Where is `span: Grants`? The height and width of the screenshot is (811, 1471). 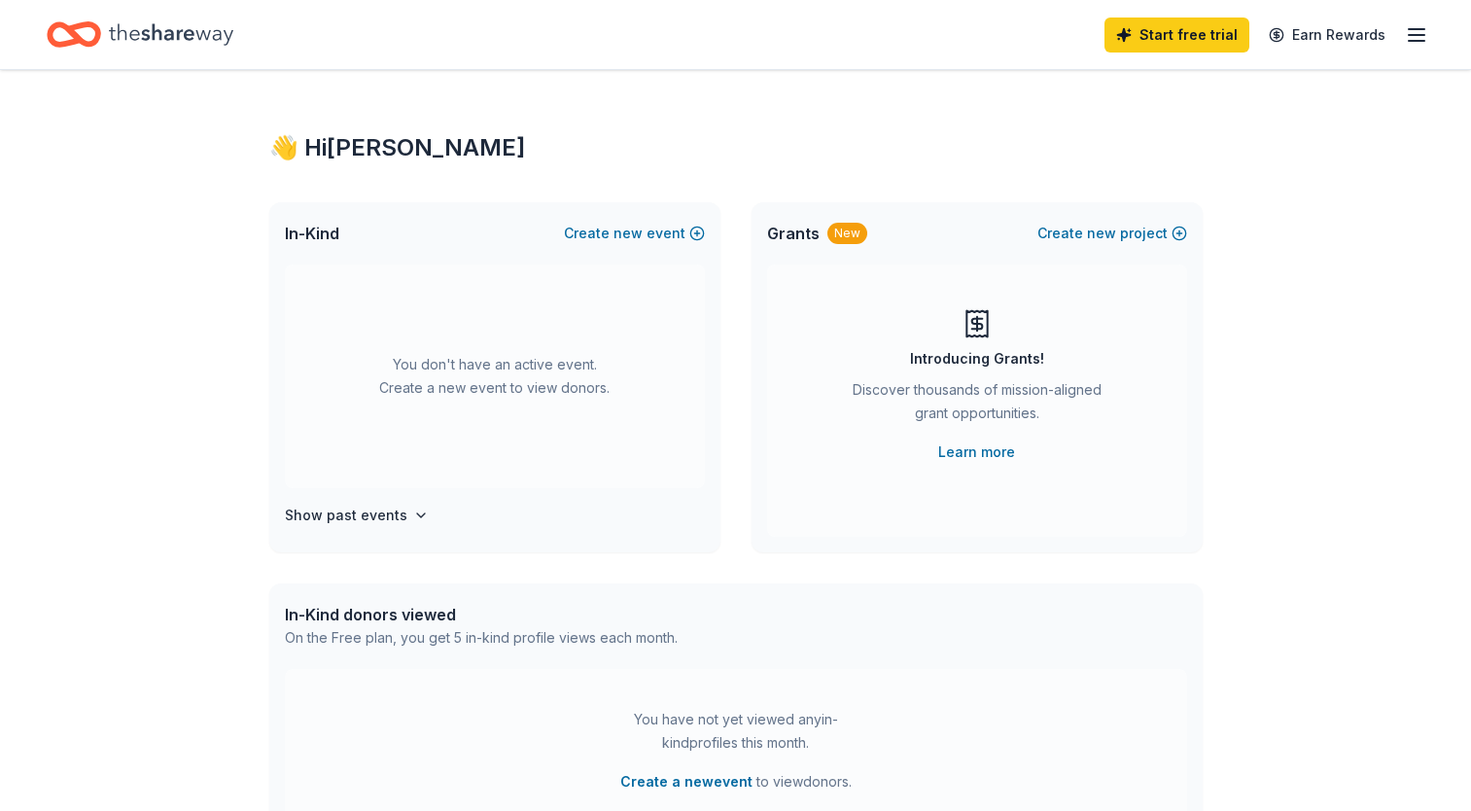
span: Grants is located at coordinates (793, 233).